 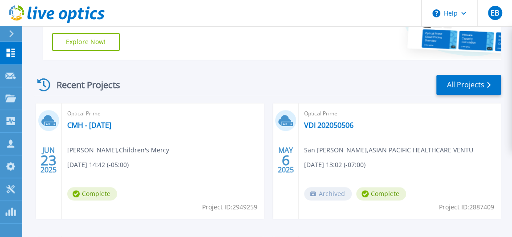 I want to click on a: All Projects, so click(x=469, y=85).